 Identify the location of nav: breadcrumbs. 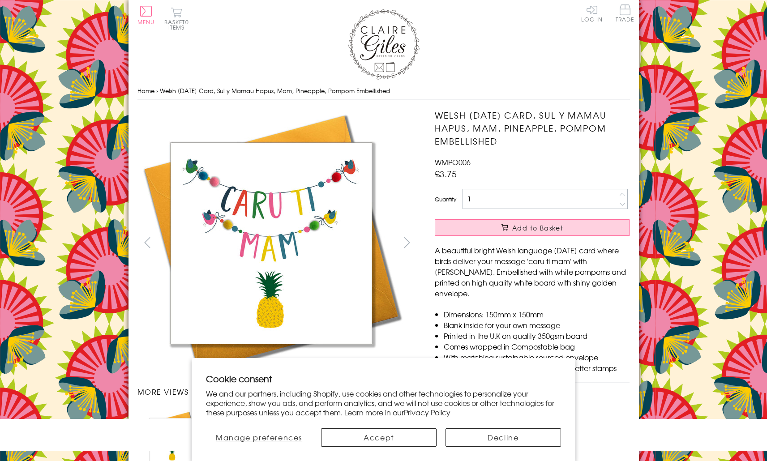
(384, 91).